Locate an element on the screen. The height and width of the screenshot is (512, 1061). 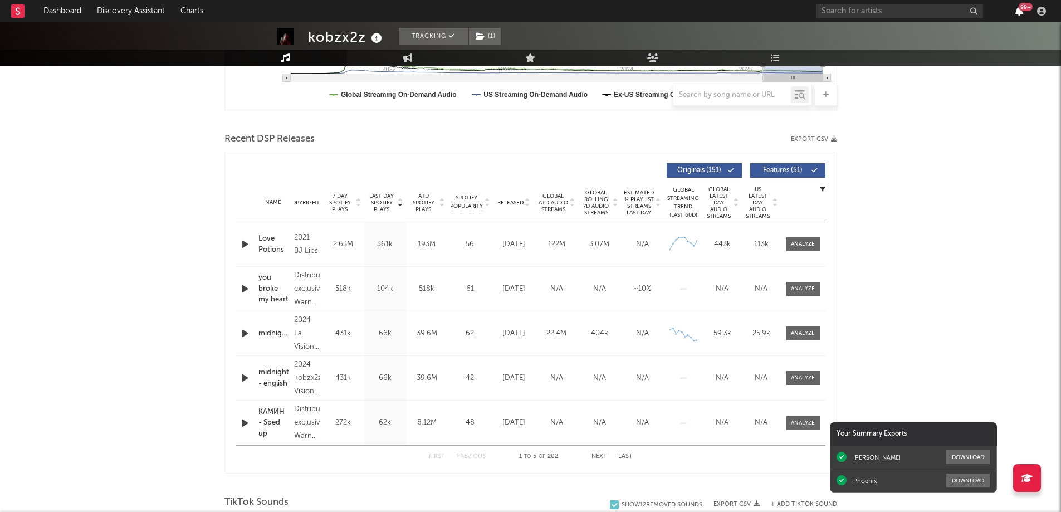
div: 2024 kobzx2z/La Vision, under exclusive license to Unjaps AB is located at coordinates (306, 378).